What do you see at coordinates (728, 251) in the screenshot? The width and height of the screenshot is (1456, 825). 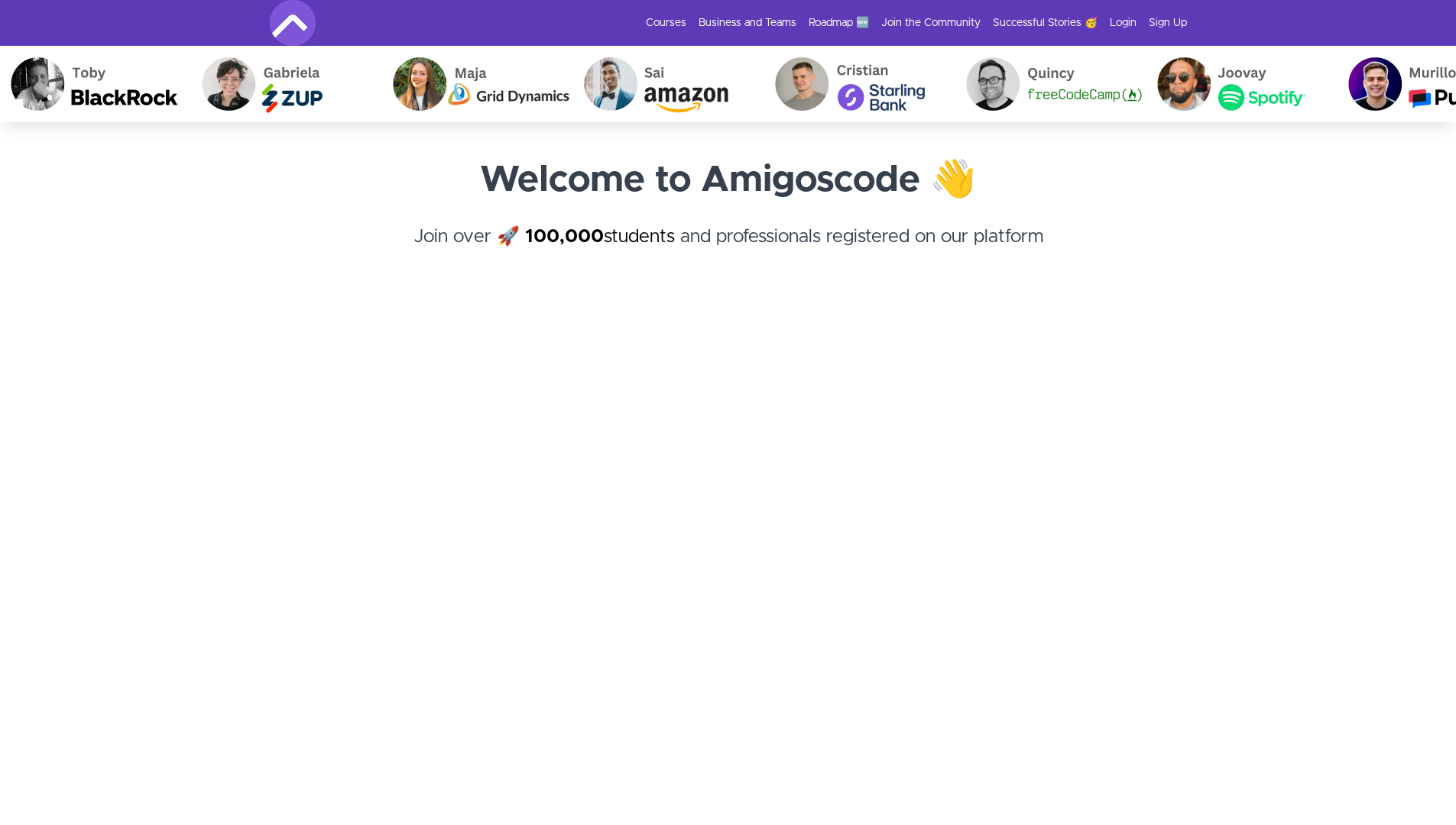 I see `h4: Join over 🚀 and professionals registered on our platform` at bounding box center [728, 251].